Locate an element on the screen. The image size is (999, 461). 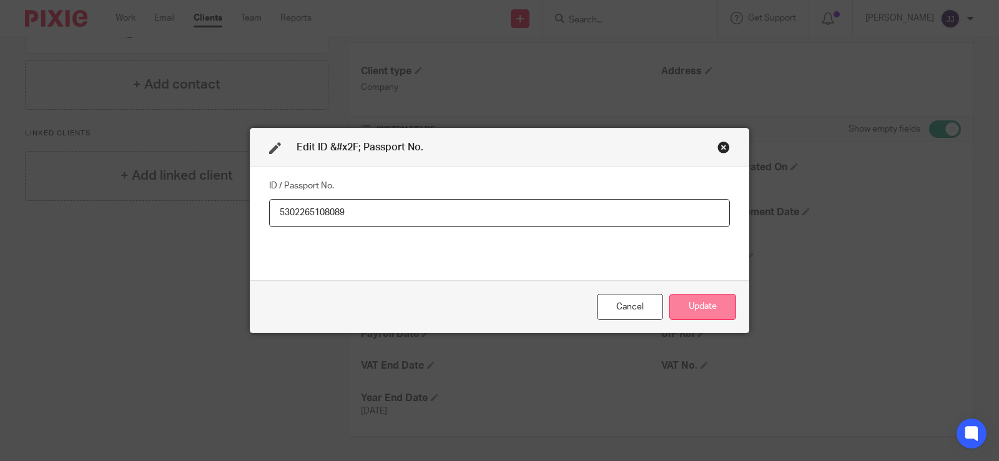
input: ID / Passport No. is located at coordinates (500, 213).